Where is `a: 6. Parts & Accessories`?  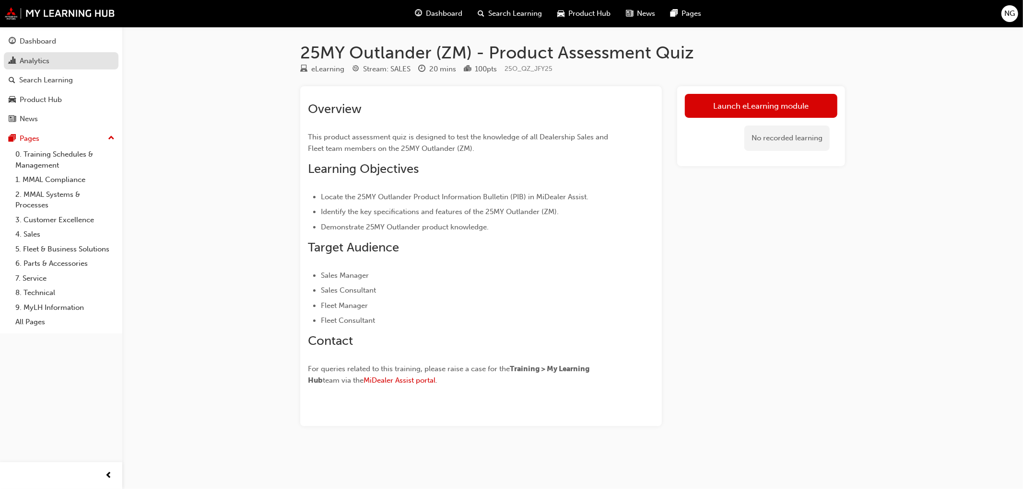
a: 6. Parts & Accessories is located at coordinates (65, 264).